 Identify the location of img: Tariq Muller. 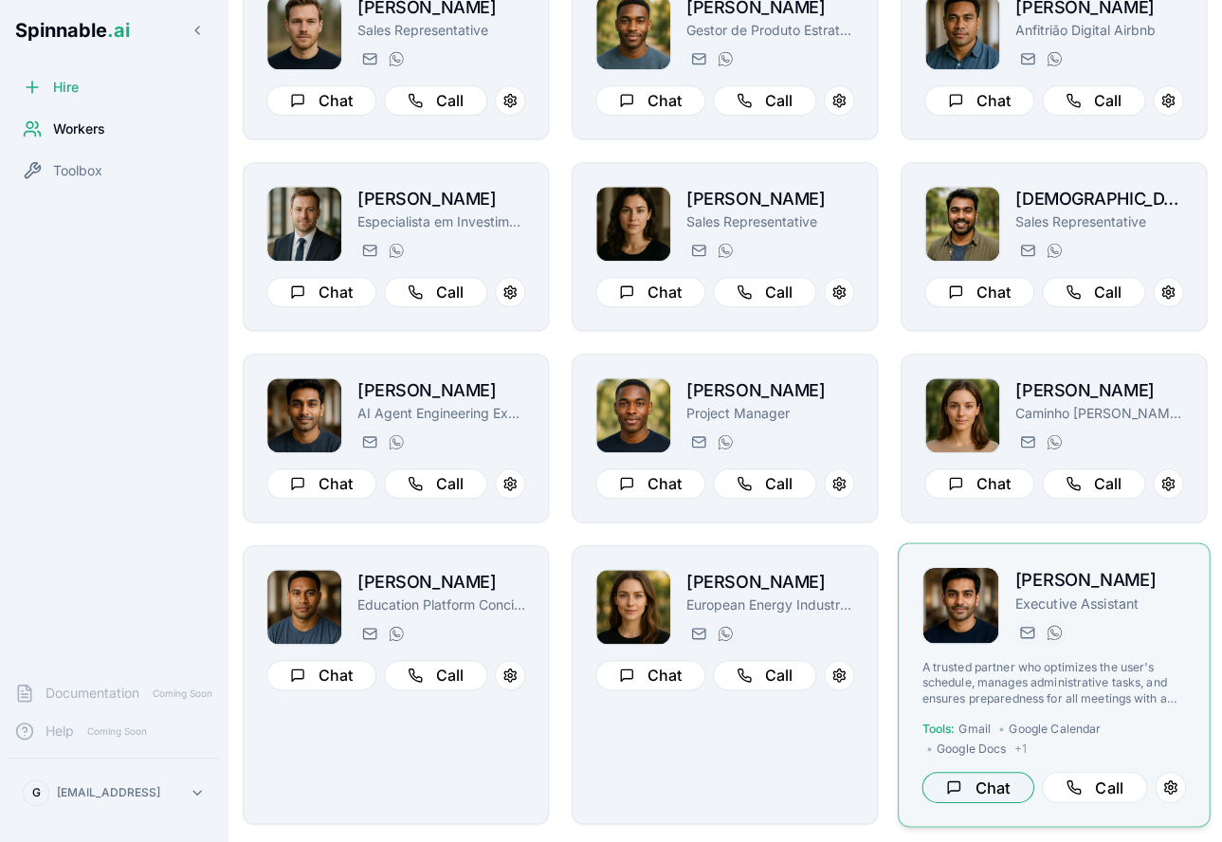
(960, 606).